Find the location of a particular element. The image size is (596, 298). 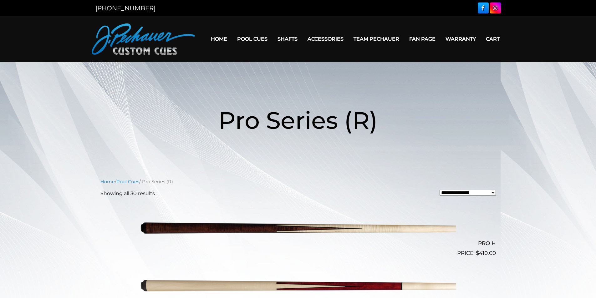

bdi: 410.00 is located at coordinates (486, 253).